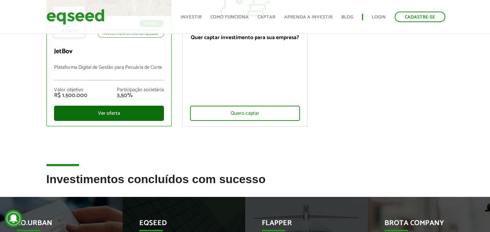  I want to click on p: Co.Urban, so click(56, 226).